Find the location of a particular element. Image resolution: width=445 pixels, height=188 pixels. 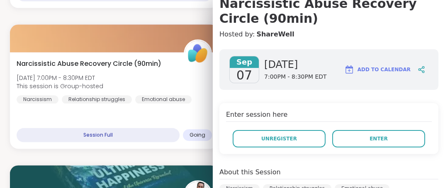

div: Session Full is located at coordinates (98, 135).